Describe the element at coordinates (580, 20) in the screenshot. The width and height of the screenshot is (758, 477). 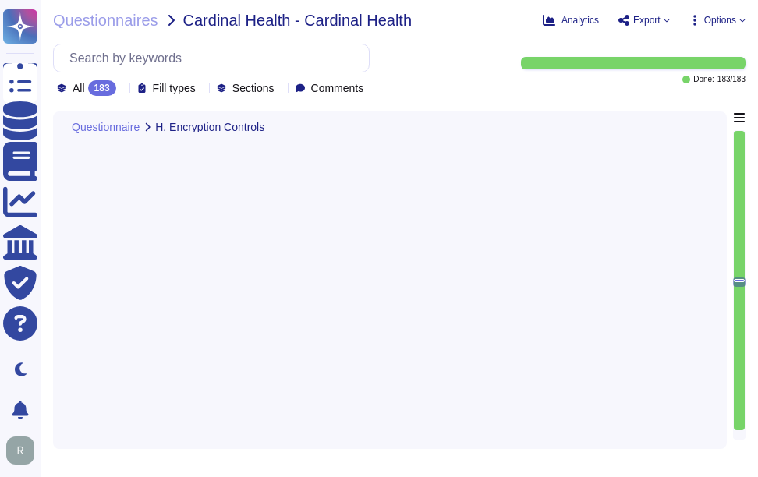
I see `span: Analytics` at that location.